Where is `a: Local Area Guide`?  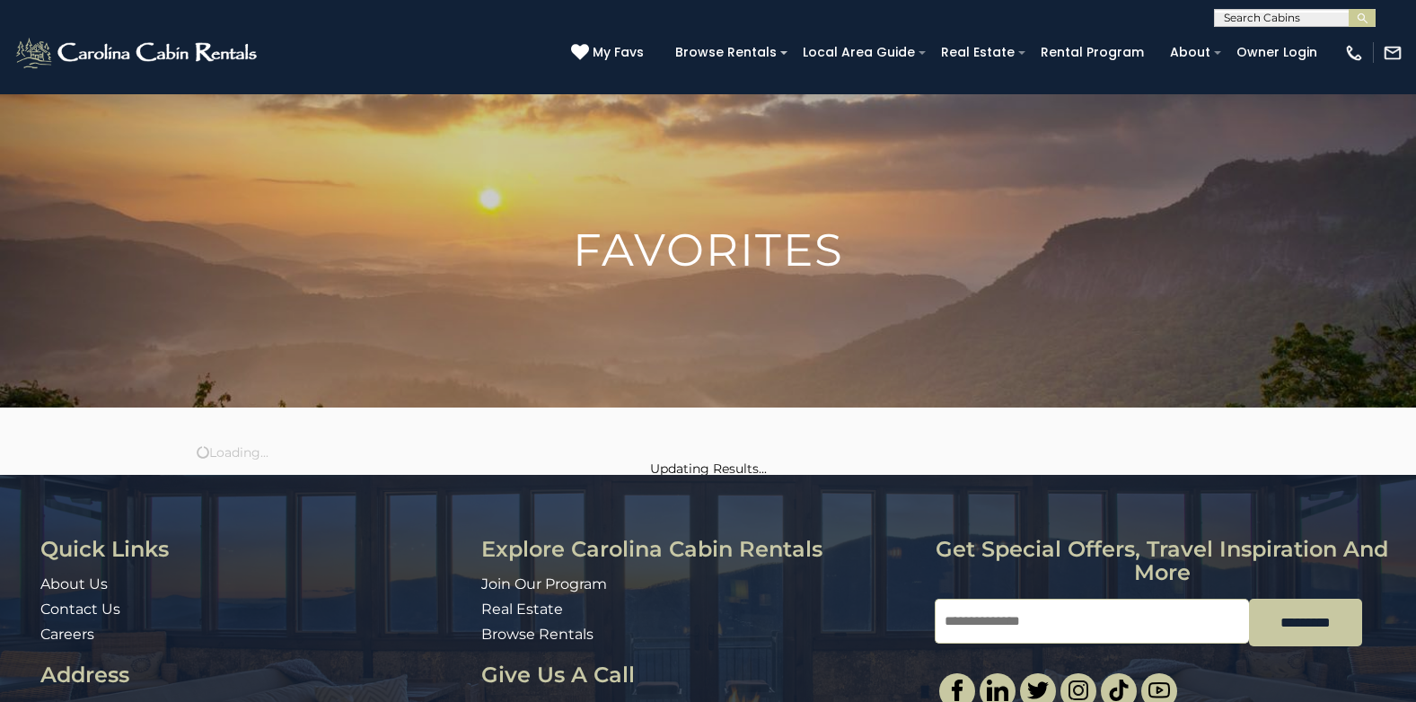
a: Local Area Guide is located at coordinates (858, 52).